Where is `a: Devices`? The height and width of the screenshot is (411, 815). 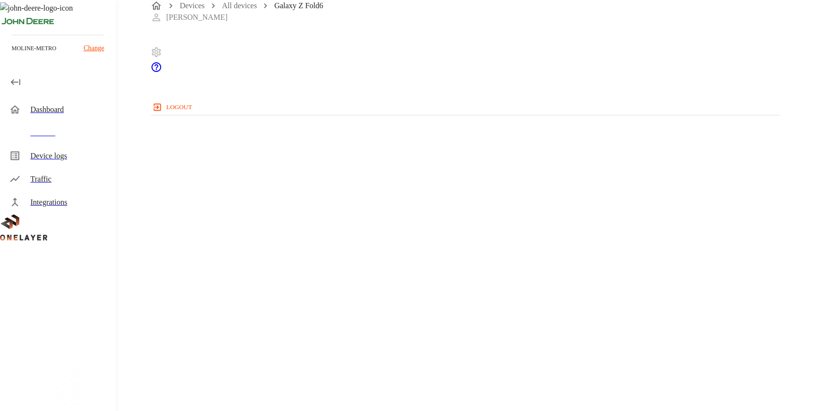
a: Devices is located at coordinates (192, 5).